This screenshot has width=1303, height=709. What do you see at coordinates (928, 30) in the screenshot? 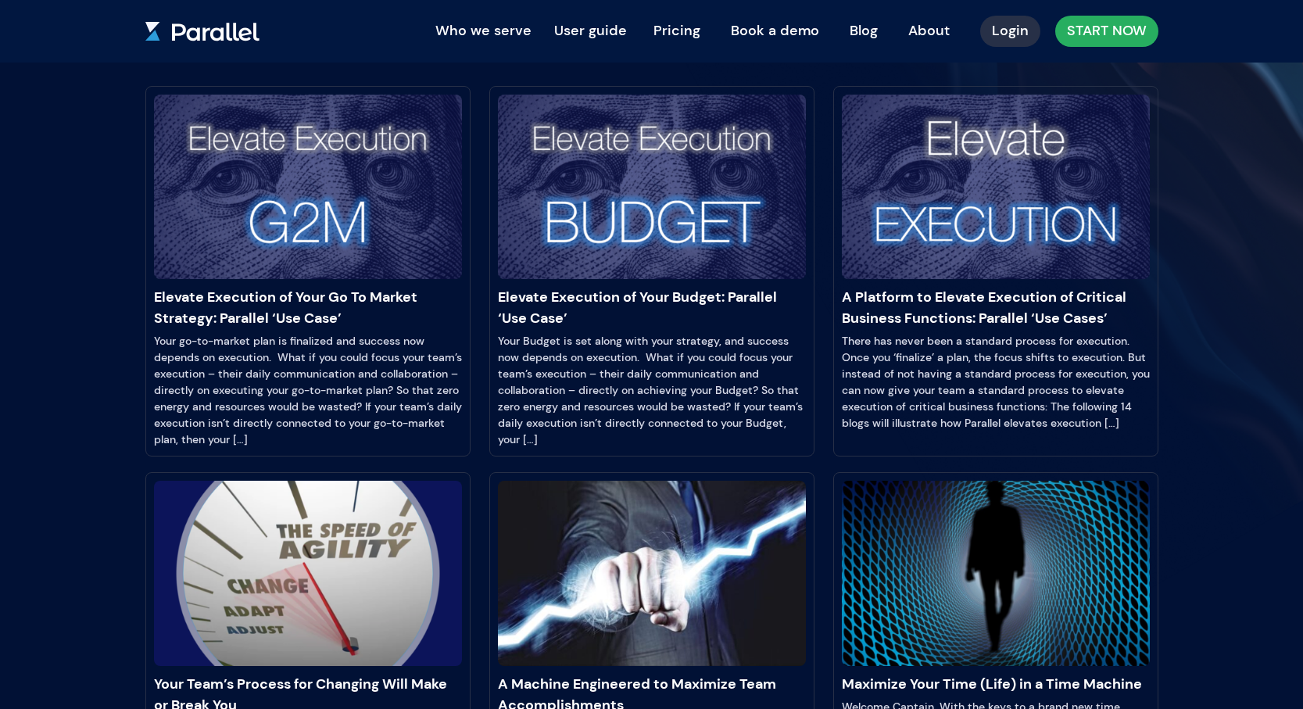
I see `a: About` at bounding box center [928, 30].